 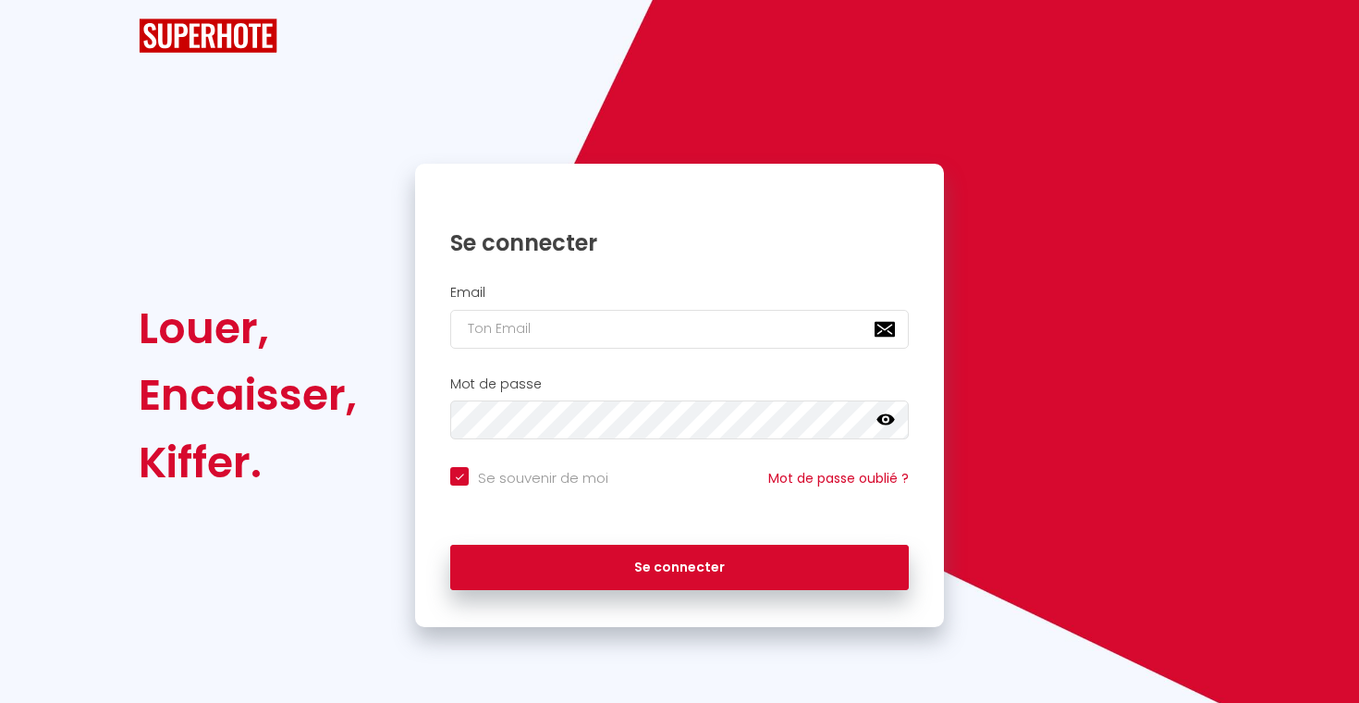 What do you see at coordinates (43, 35) in the screenshot?
I see `button: Ouvrir le widget de chat LiveChat` at bounding box center [43, 35].